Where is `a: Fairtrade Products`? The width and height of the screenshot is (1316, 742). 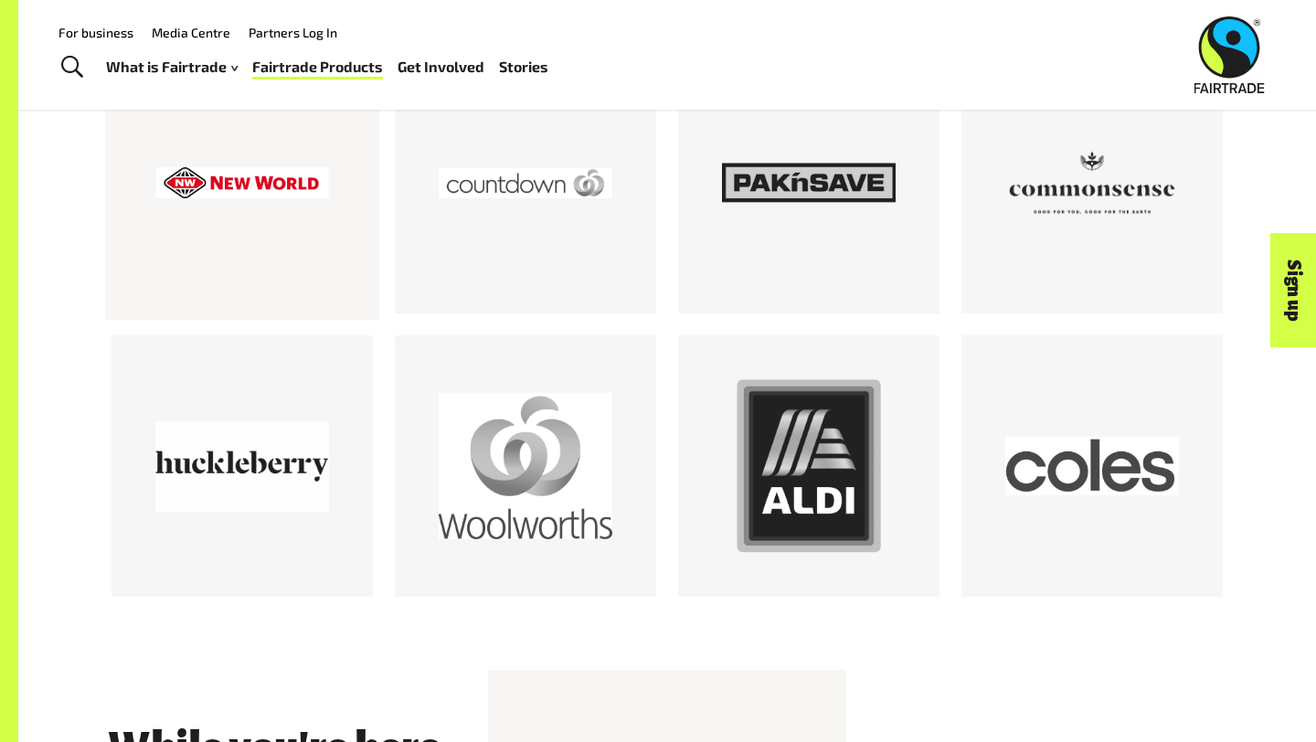
a: Fairtrade Products is located at coordinates (317, 67).